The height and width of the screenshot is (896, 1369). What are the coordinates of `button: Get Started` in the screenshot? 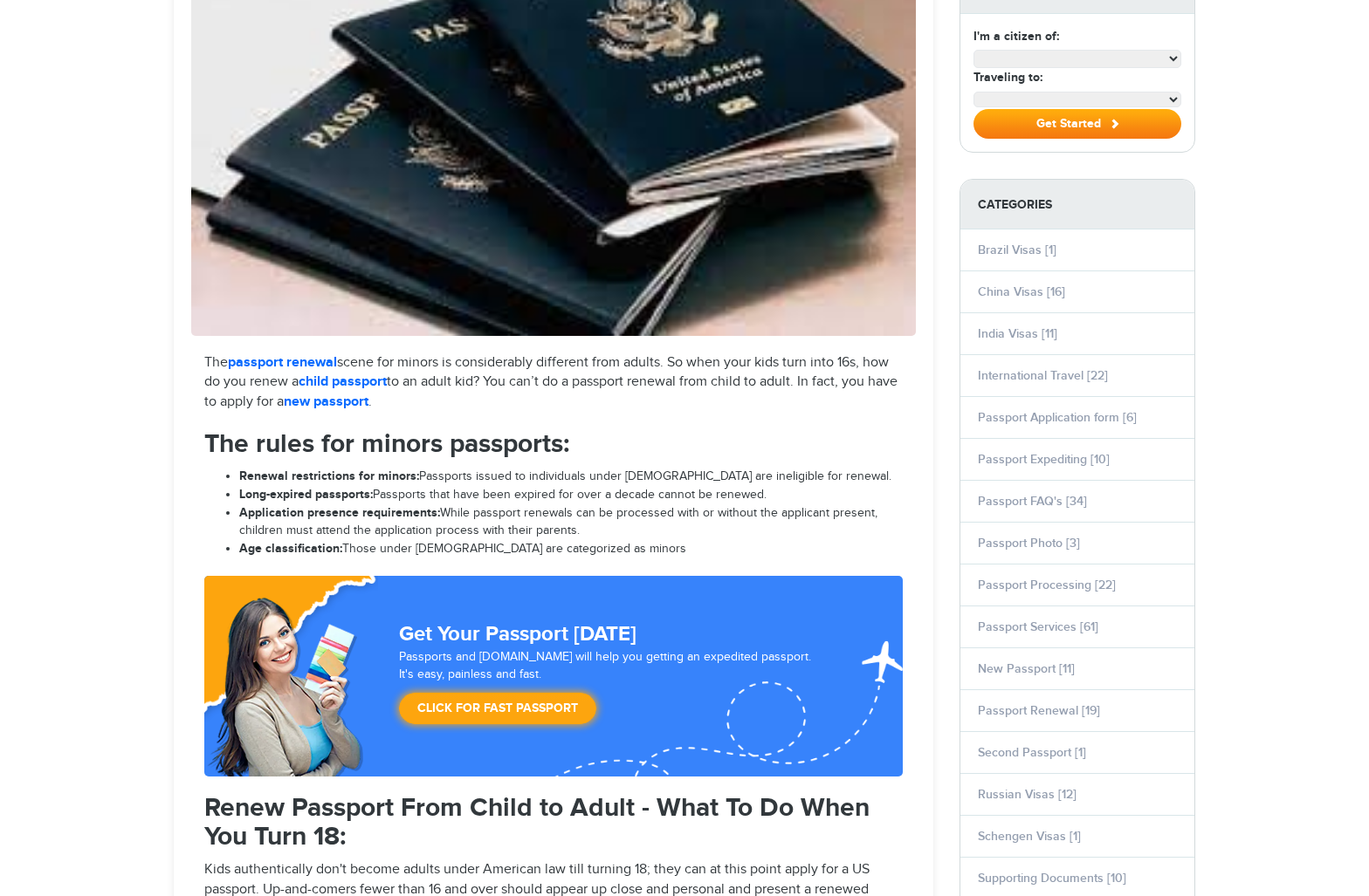 It's located at (1077, 124).